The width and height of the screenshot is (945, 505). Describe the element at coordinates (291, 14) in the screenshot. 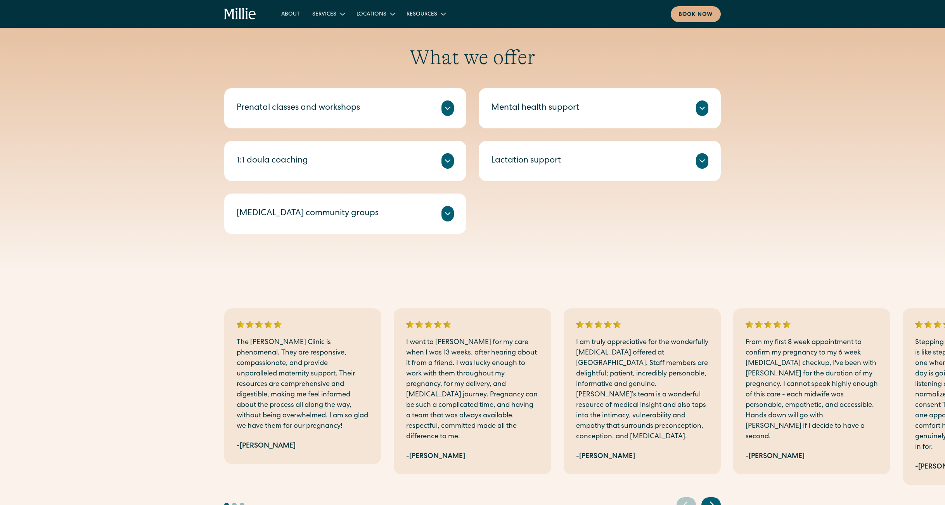

I see `a: About` at that location.